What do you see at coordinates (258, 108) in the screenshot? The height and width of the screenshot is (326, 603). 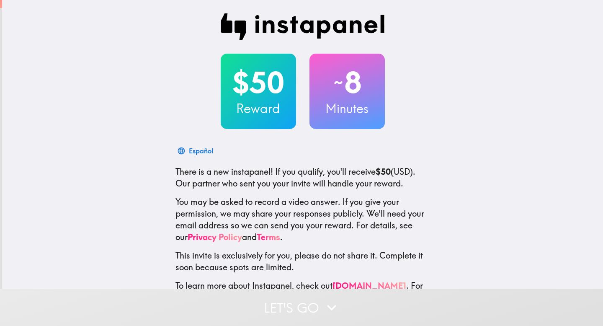 I see `h3: Reward` at bounding box center [258, 108].